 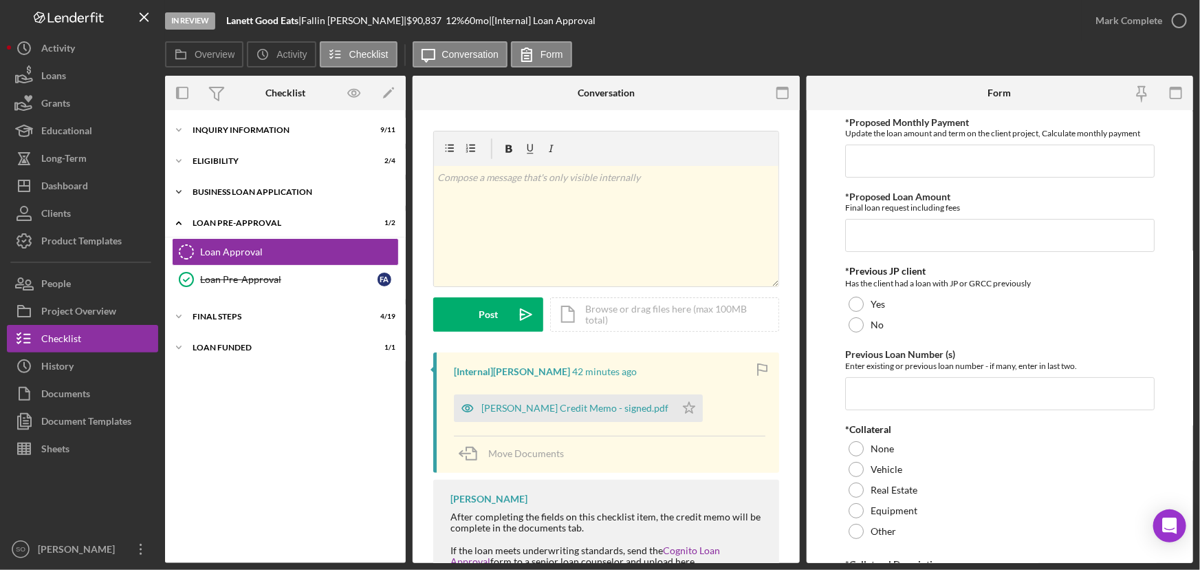 What do you see at coordinates (86, 422) in the screenshot?
I see `div: Document Templates` at bounding box center [86, 422].